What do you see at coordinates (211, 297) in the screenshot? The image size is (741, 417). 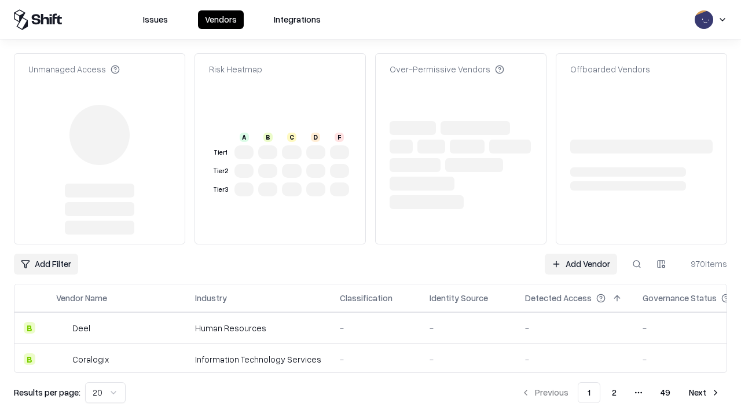 I see `div: Industry` at bounding box center [211, 297].